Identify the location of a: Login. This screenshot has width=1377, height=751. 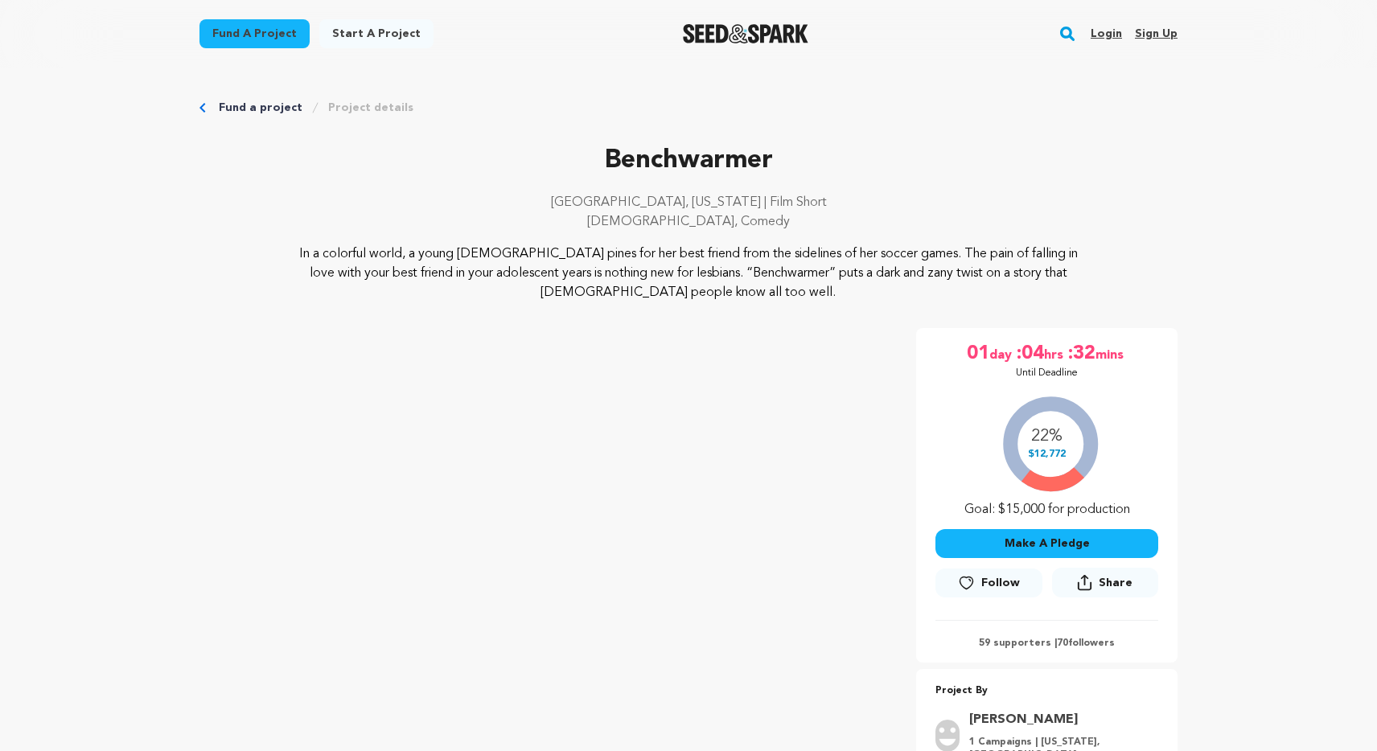
(1106, 34).